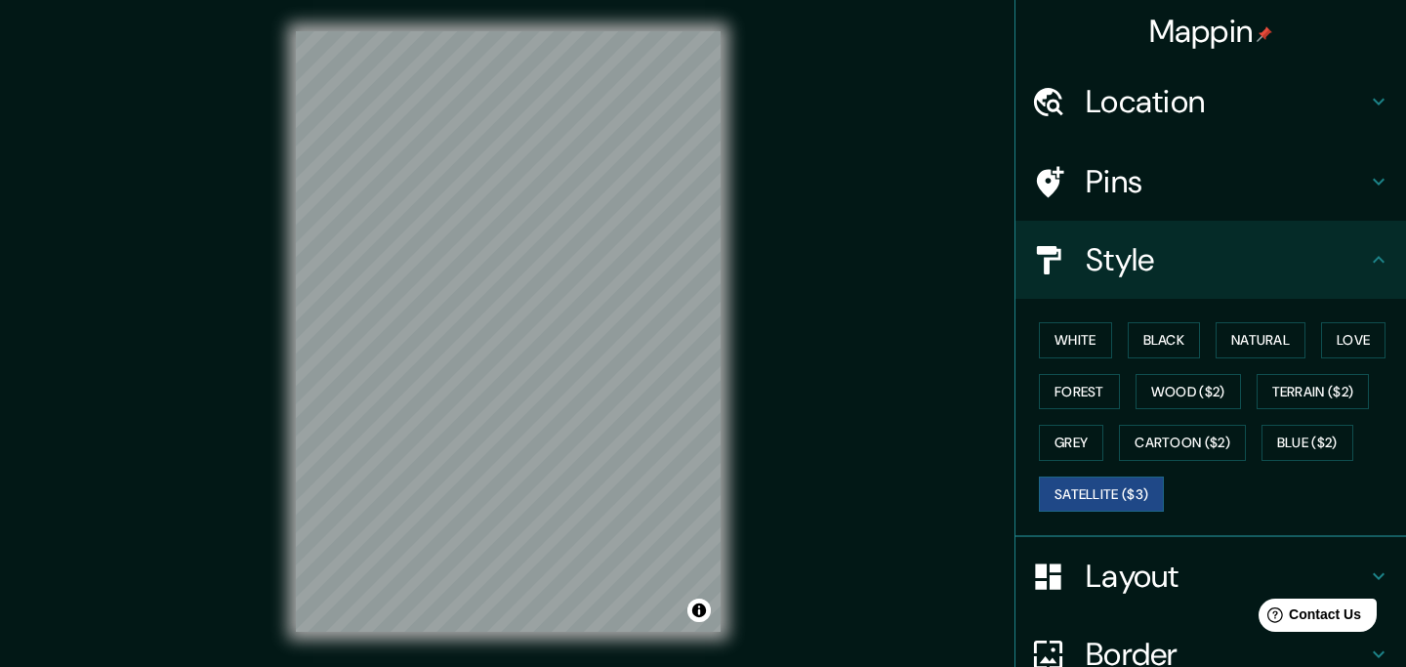 Image resolution: width=1406 pixels, height=667 pixels. I want to click on button: Terrain ($2), so click(1313, 392).